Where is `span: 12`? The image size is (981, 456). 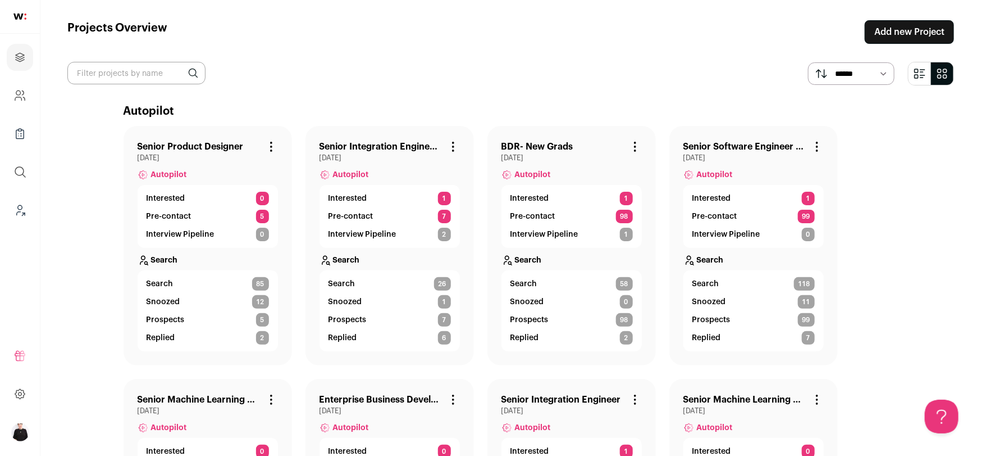
span: 12 is located at coordinates (261, 302).